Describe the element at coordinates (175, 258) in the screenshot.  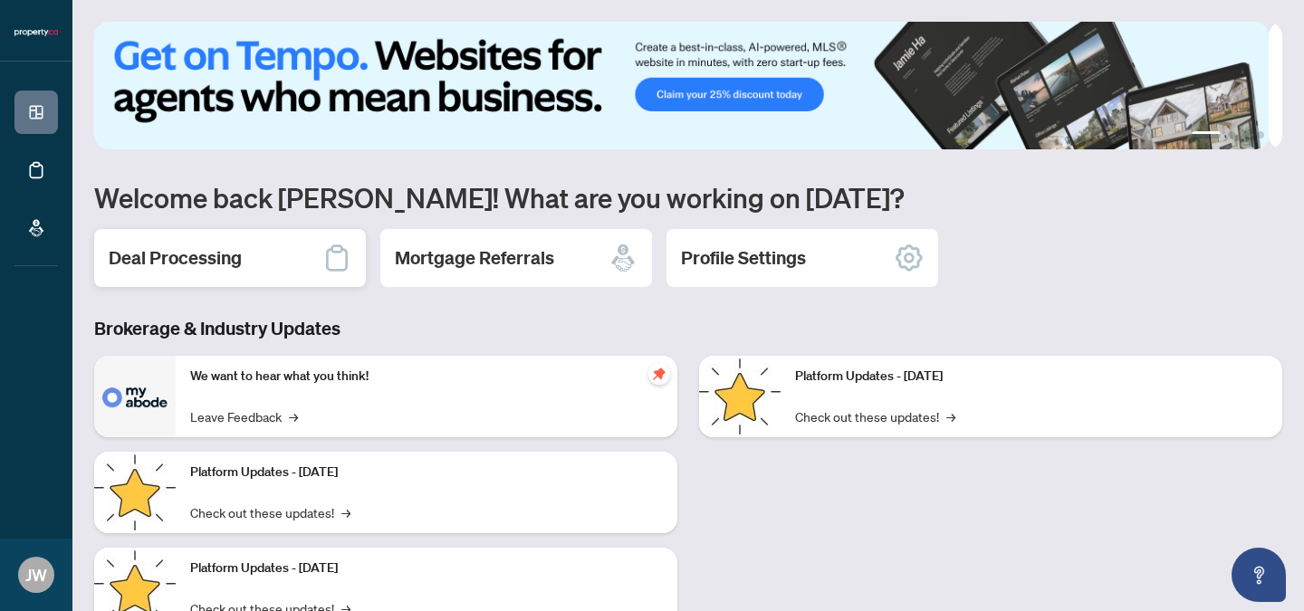
I see `h2: Deal Processing` at that location.